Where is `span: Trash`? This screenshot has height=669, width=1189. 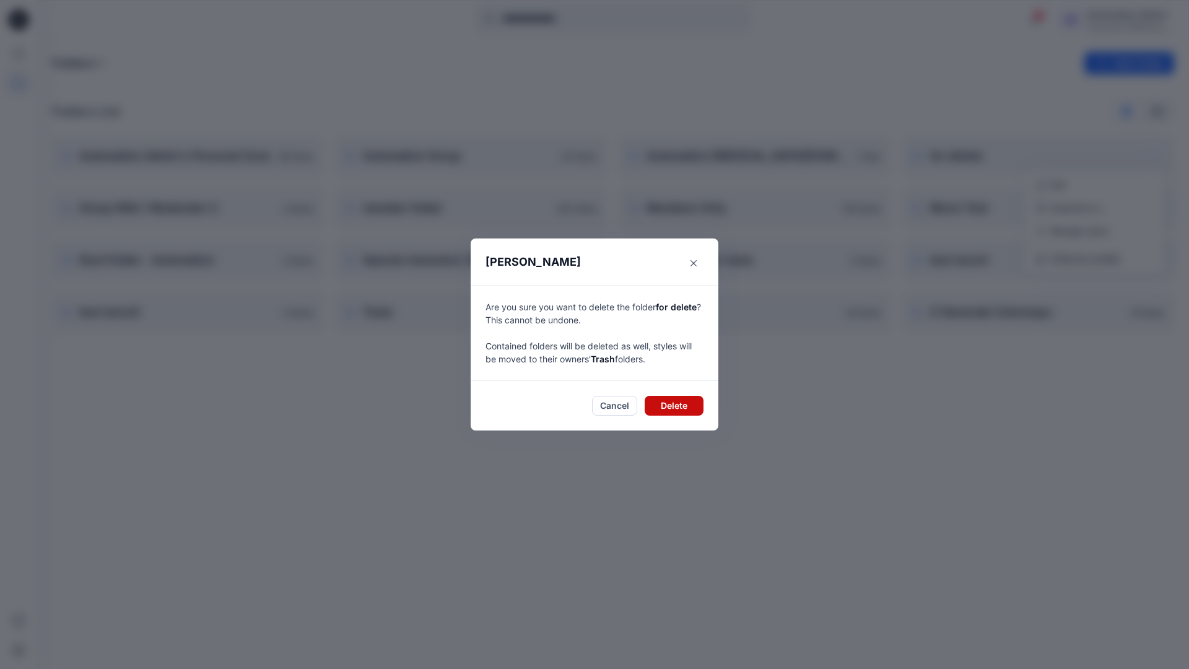 span: Trash is located at coordinates (603, 359).